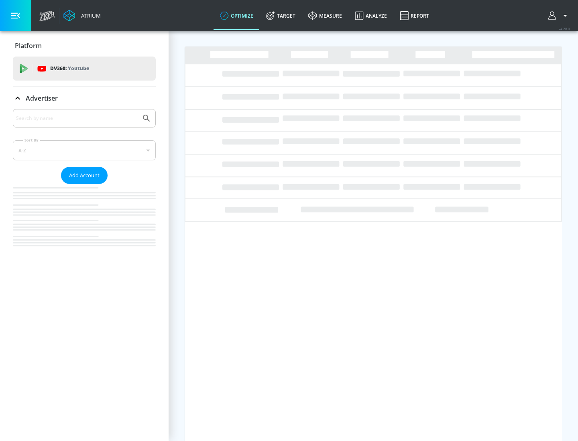 This screenshot has width=578, height=441. Describe the element at coordinates (42, 98) in the screenshot. I see `p: Advertiser` at that location.